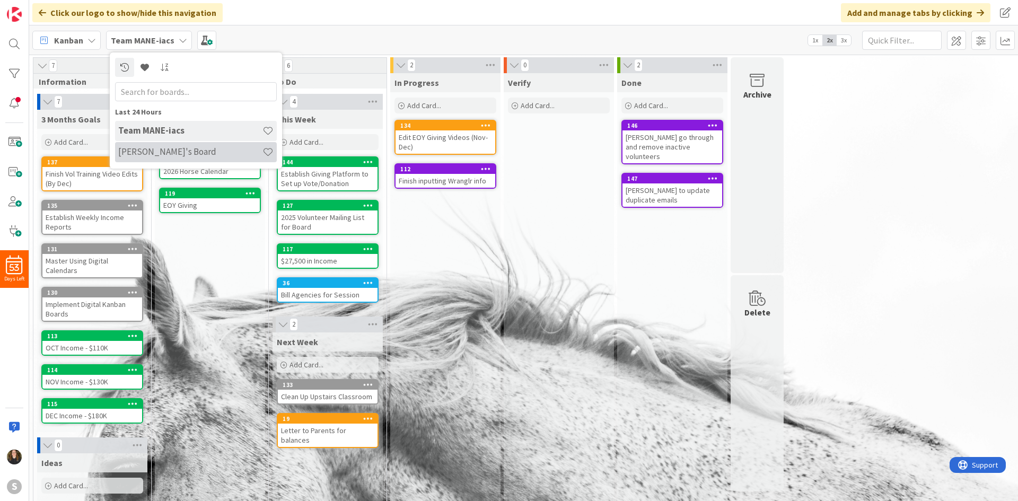 The image size is (1018, 501). What do you see at coordinates (328, 222) in the screenshot?
I see `div: 2025 Volunteer Mailing List for Board` at bounding box center [328, 222].